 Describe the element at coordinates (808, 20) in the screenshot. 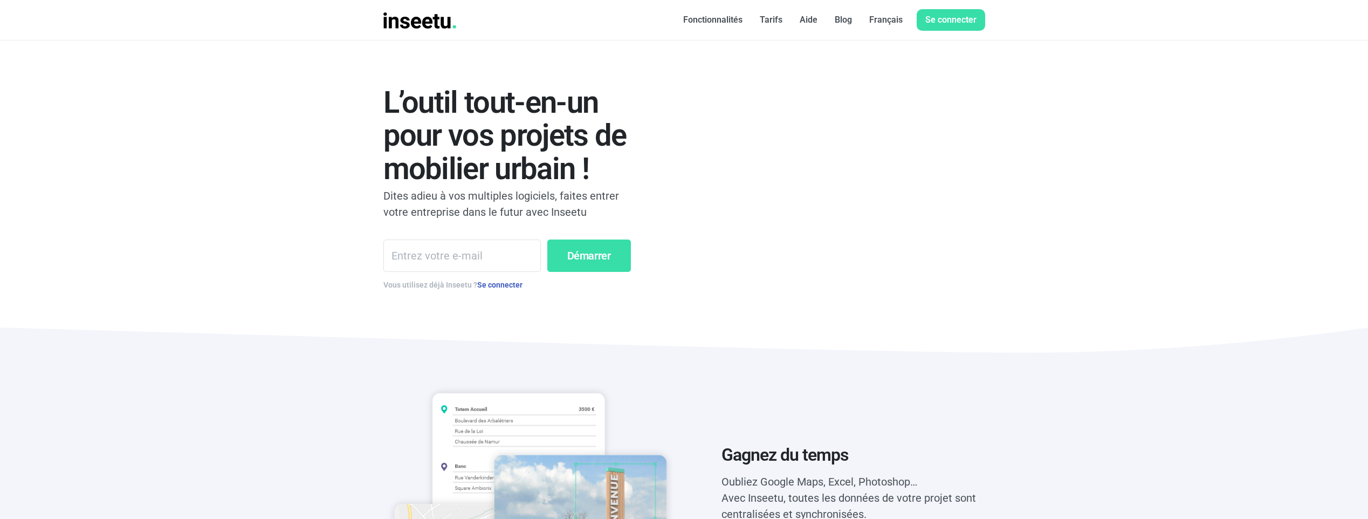

I see `a: Aide` at that location.